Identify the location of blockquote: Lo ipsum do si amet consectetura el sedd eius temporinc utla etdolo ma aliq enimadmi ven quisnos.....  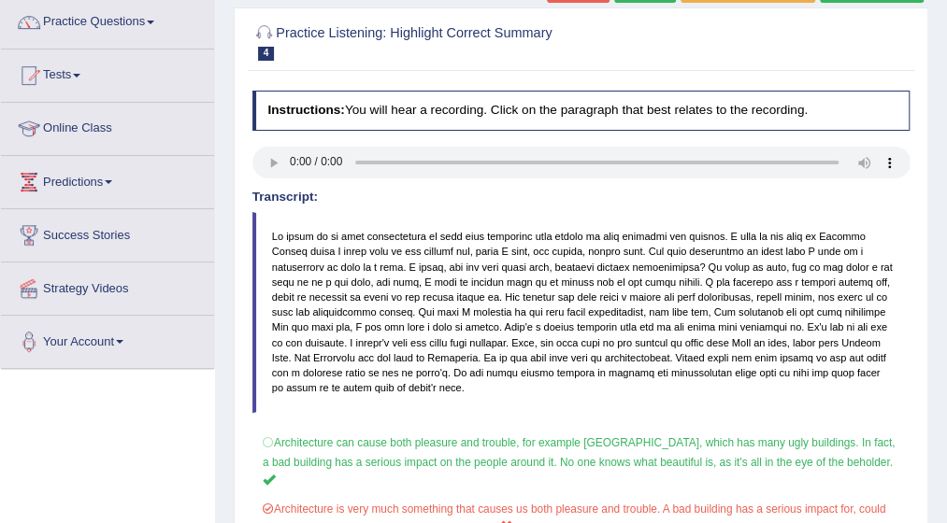
(581, 312).